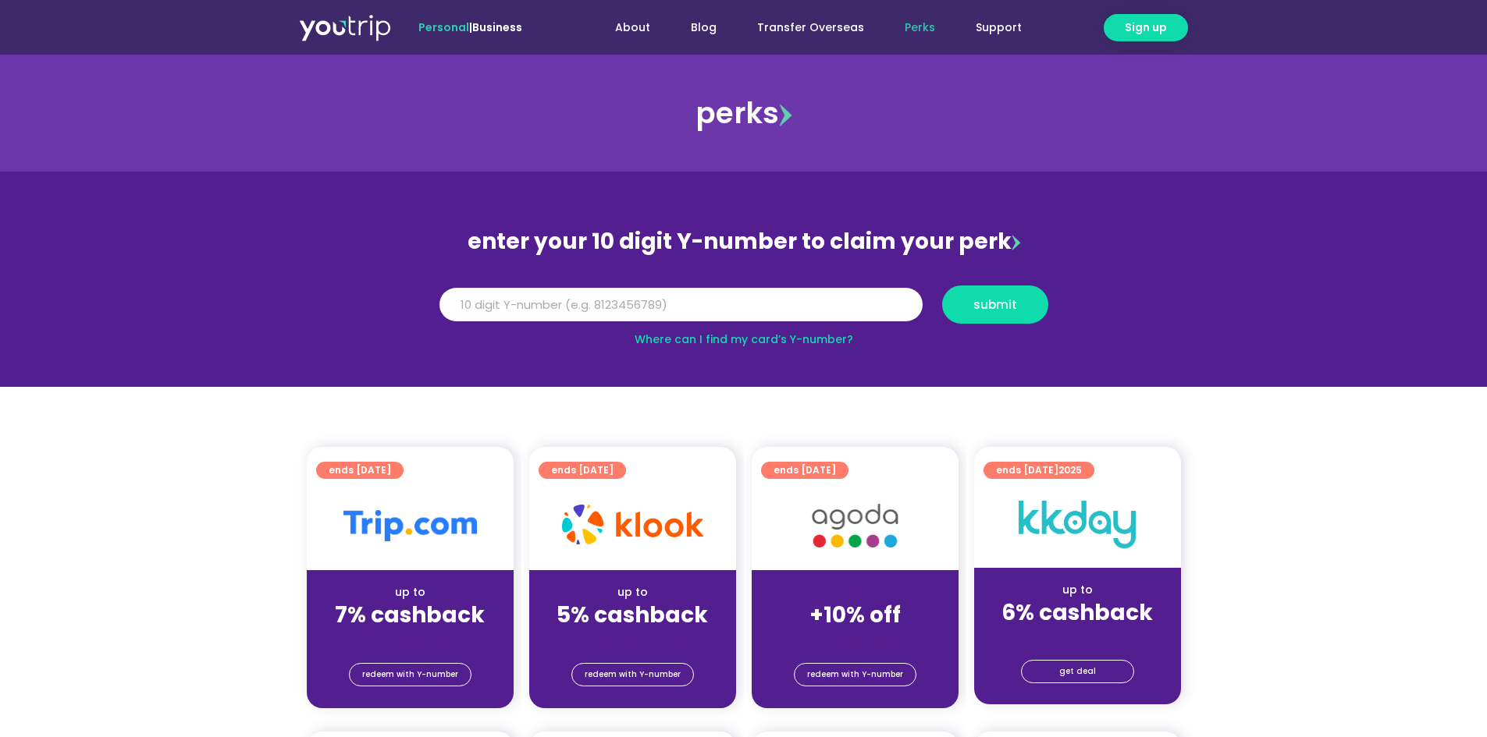  What do you see at coordinates (632, 615) in the screenshot?
I see `strong: 5% cashback` at bounding box center [632, 615].